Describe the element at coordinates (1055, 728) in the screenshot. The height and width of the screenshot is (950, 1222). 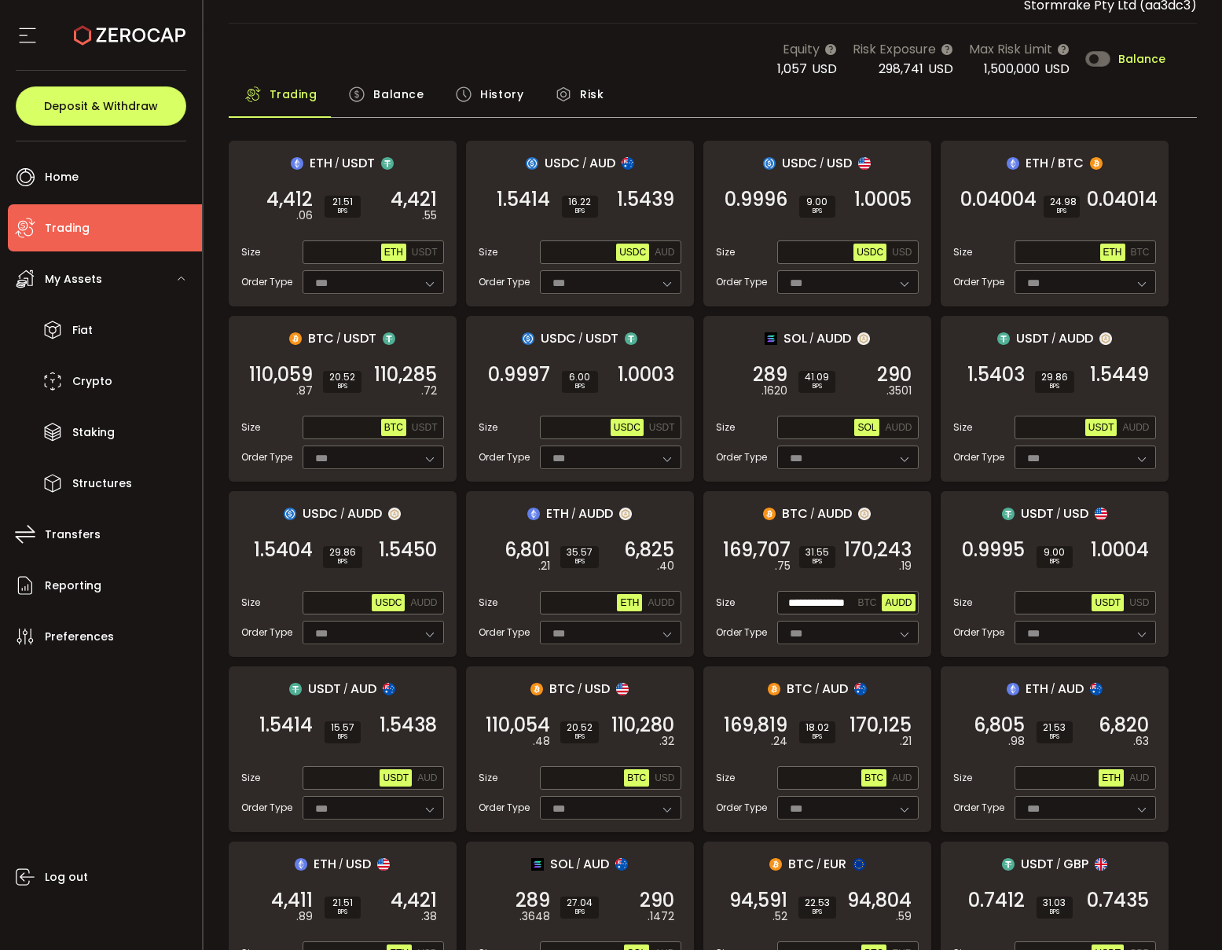
I see `span: 21.53` at that location.